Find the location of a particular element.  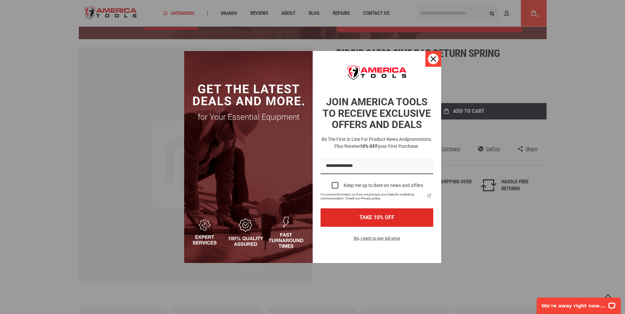

a: Read our Privacy Policy is located at coordinates (429, 196).